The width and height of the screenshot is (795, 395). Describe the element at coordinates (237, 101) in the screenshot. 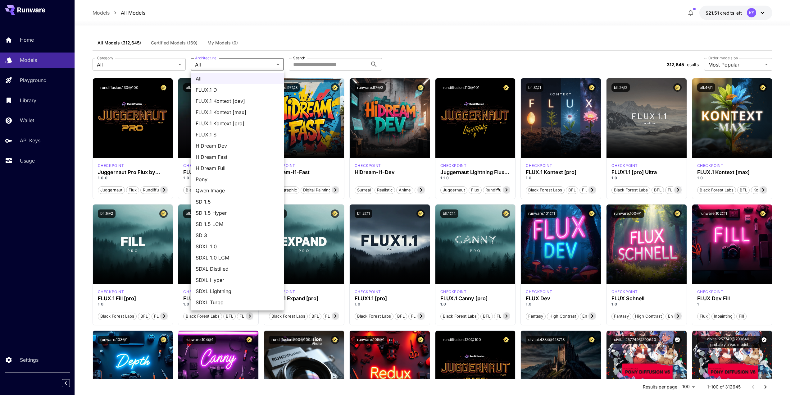

I see `span: FLUX.1 Kontext [dev]` at that location.